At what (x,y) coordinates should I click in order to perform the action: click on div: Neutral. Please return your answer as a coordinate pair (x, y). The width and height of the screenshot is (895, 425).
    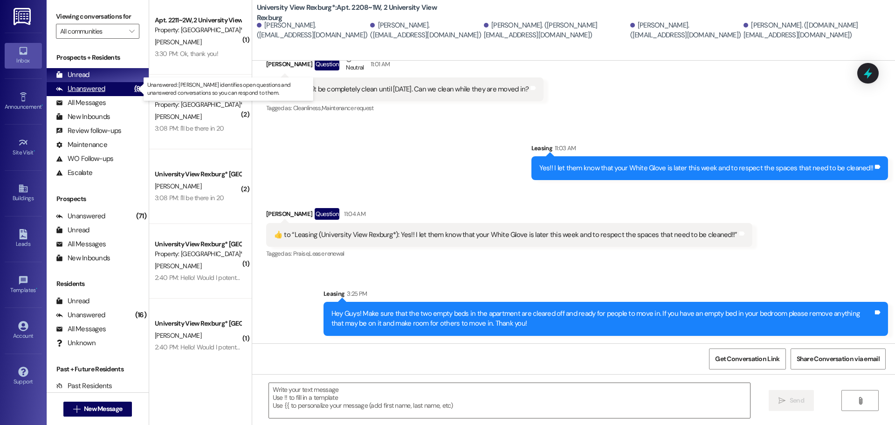
    Looking at the image, I should click on (355, 64).